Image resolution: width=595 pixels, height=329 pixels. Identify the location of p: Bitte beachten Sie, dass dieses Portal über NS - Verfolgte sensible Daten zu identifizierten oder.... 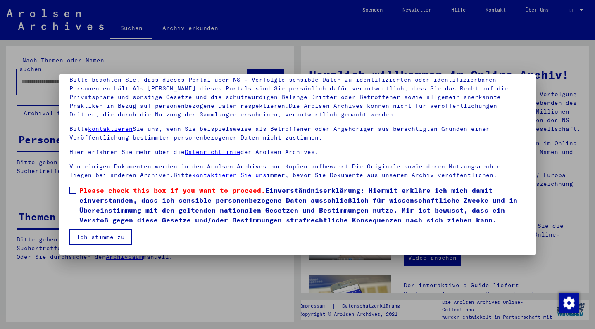
(298, 97).